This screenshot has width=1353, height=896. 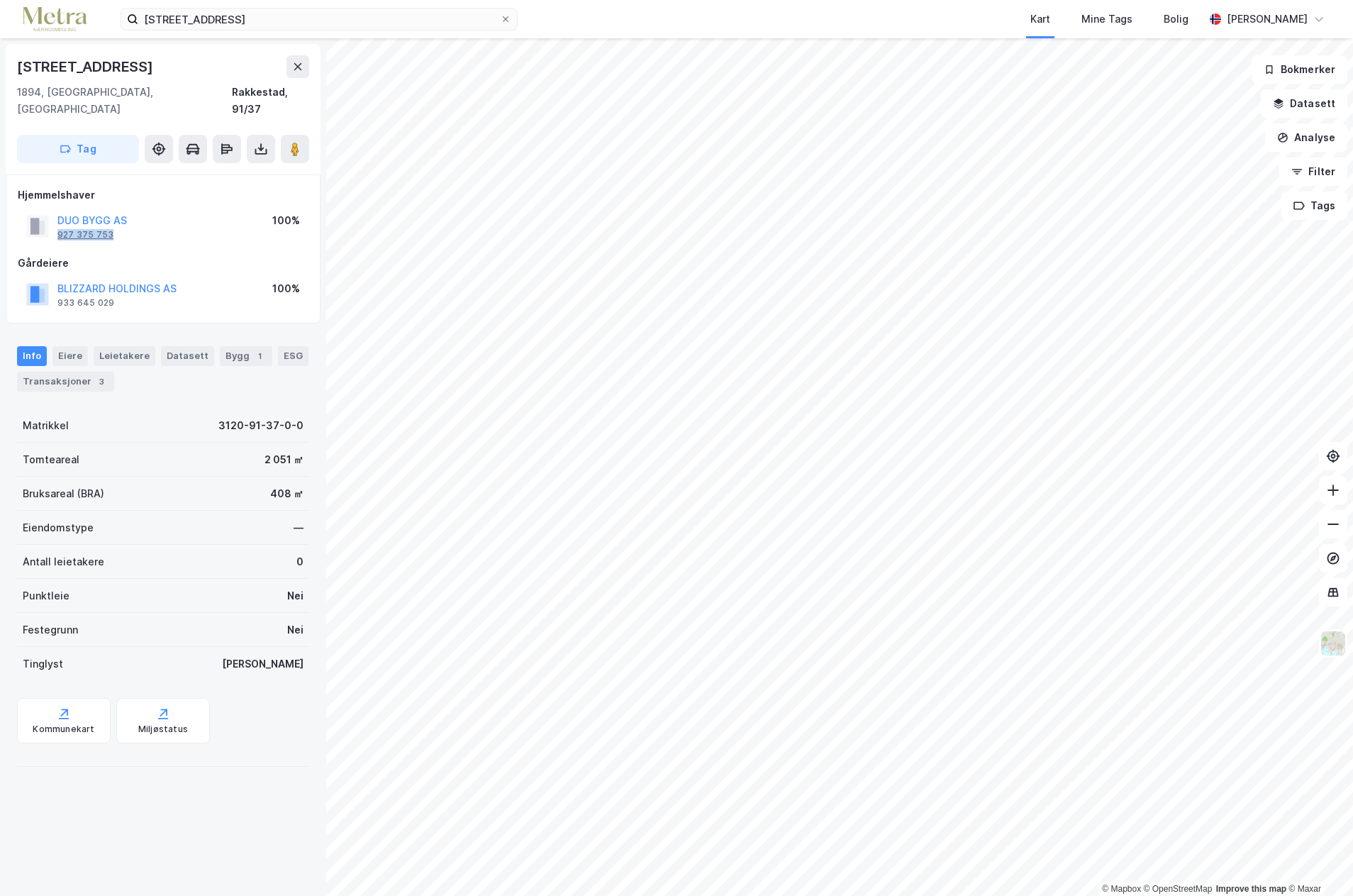 I want to click on div: Festegrunn, so click(x=50, y=630).